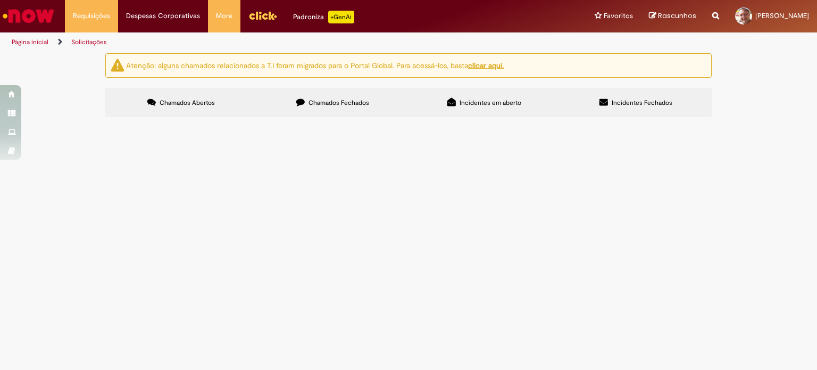 This screenshot has width=817, height=370. What do you see at coordinates (486, 65) in the screenshot?
I see `u: clicar aqui.` at bounding box center [486, 65].